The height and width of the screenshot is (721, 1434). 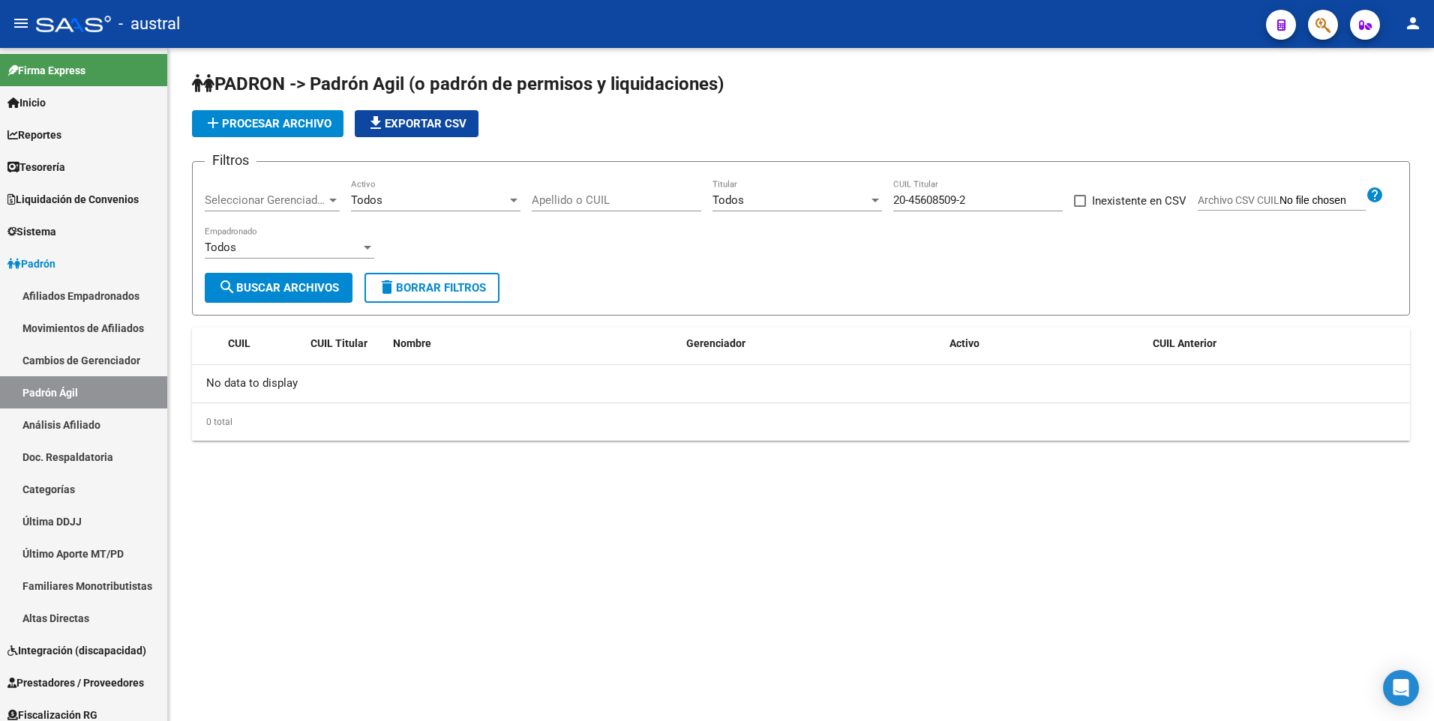 I want to click on span: CUIL Anterior, so click(x=1184, y=343).